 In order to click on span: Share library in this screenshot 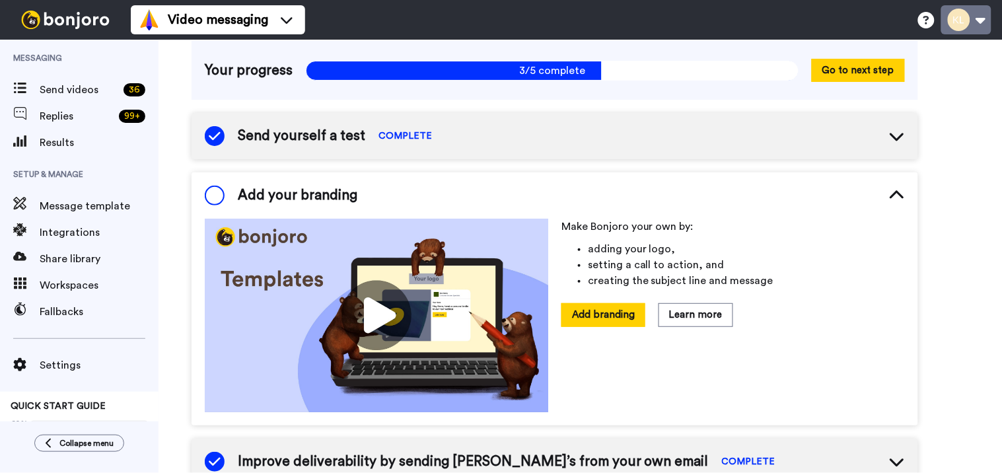, I will do `click(99, 259)`.